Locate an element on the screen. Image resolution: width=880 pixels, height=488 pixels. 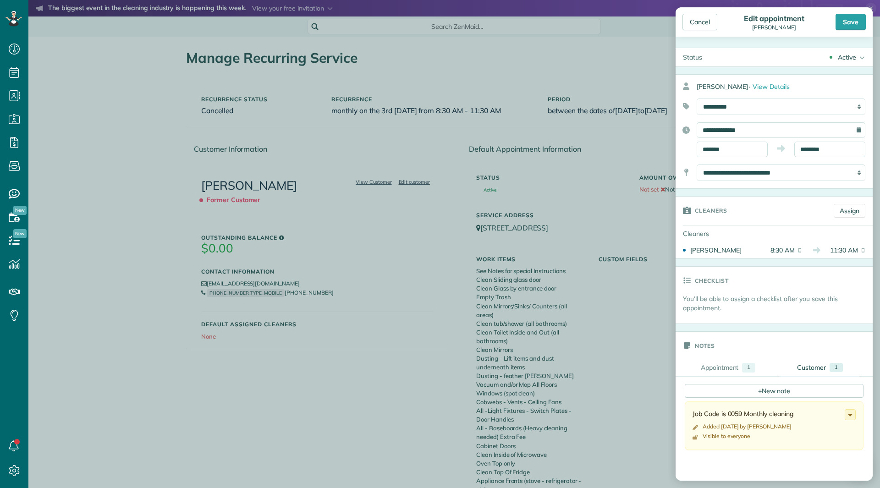
span: 8:30 AM is located at coordinates (779, 250).